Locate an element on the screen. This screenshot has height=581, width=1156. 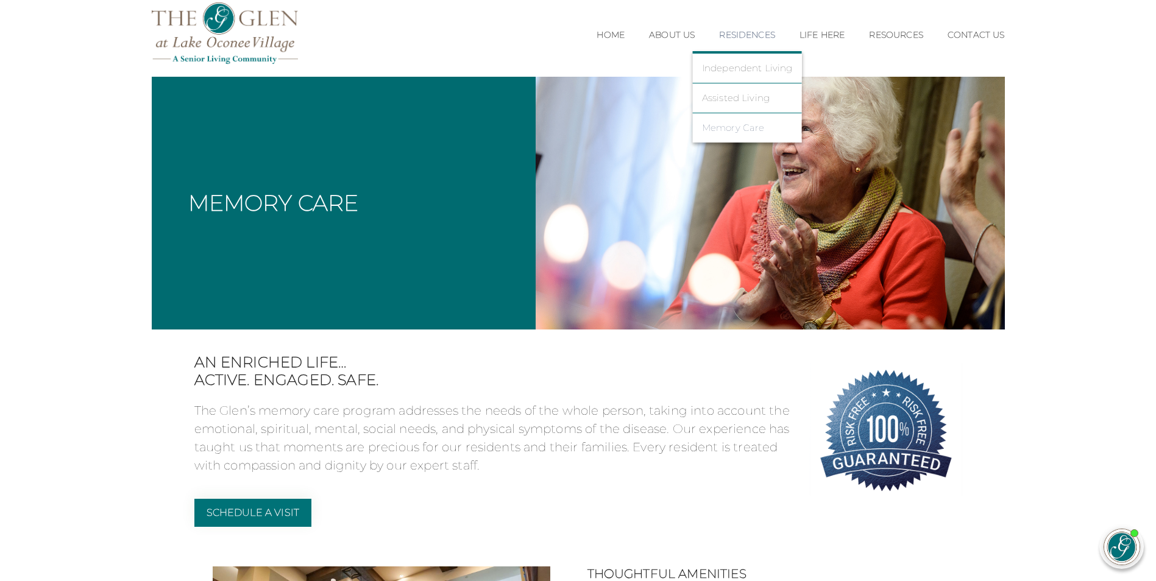
a: Memory Care is located at coordinates (747, 128).